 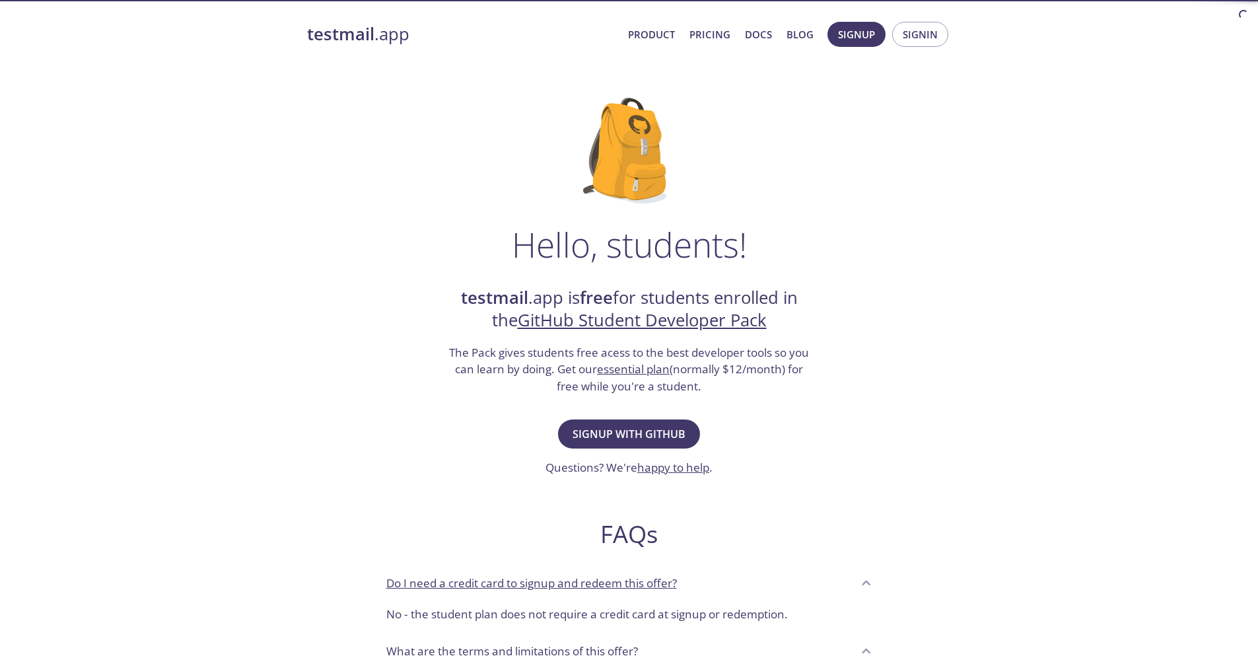 I want to click on a: happy to help, so click(x=673, y=467).